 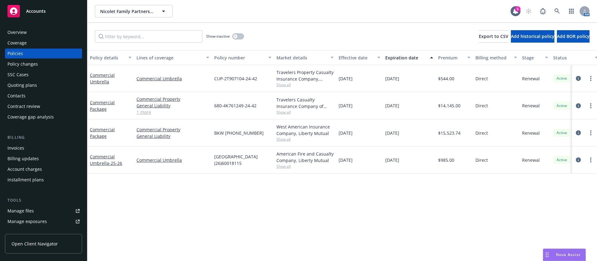 I want to click on a: Installment plans, so click(x=44, y=180).